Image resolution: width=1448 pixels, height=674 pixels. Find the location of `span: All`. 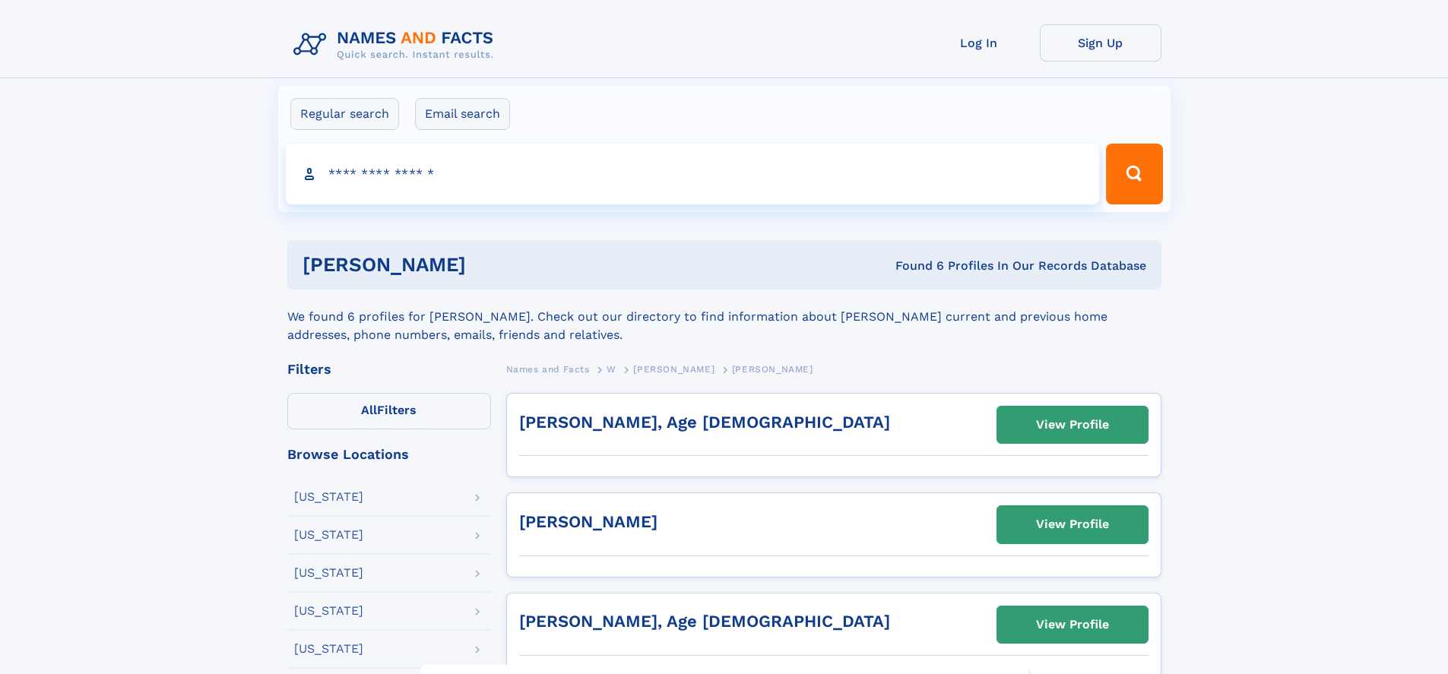

span: All is located at coordinates (369, 410).